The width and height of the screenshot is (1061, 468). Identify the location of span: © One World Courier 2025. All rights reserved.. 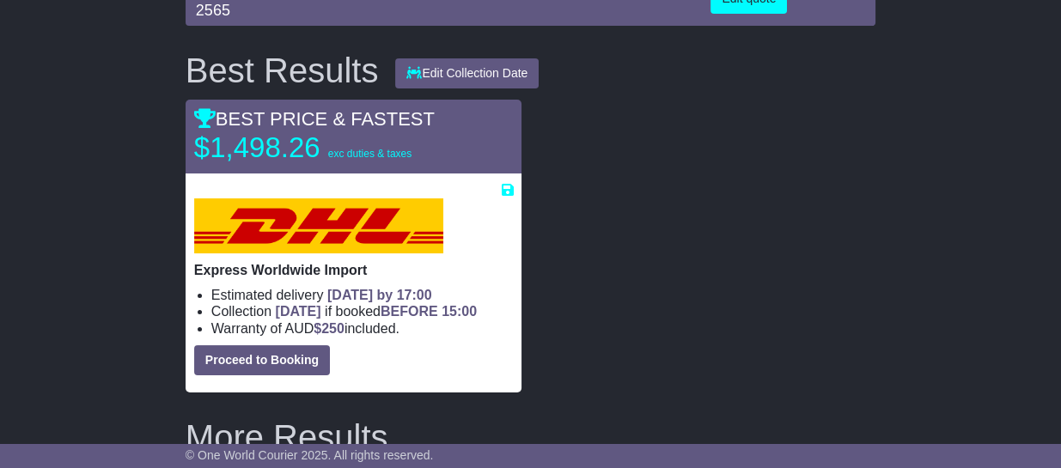
(309, 455).